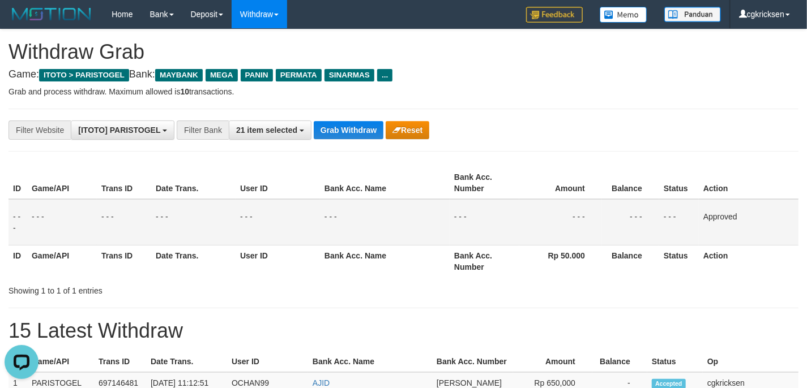 This screenshot has height=388, width=807. Describe the element at coordinates (560, 261) in the screenshot. I see `th: Rp 50.000` at that location.